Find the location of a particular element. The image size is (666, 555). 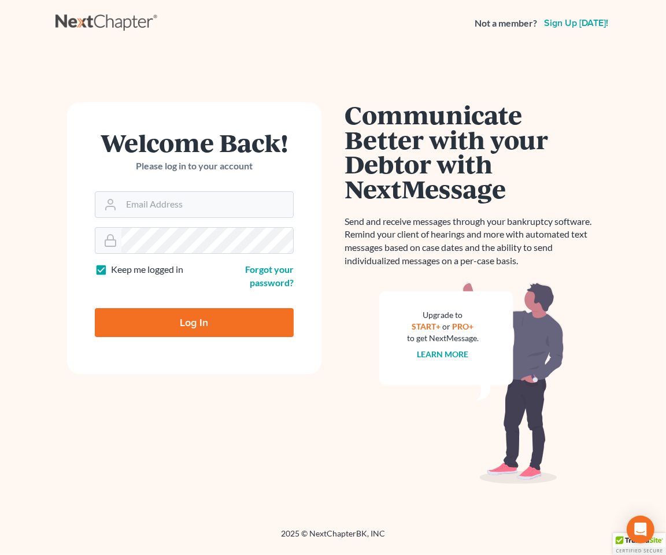

a: START+ is located at coordinates (427, 326).